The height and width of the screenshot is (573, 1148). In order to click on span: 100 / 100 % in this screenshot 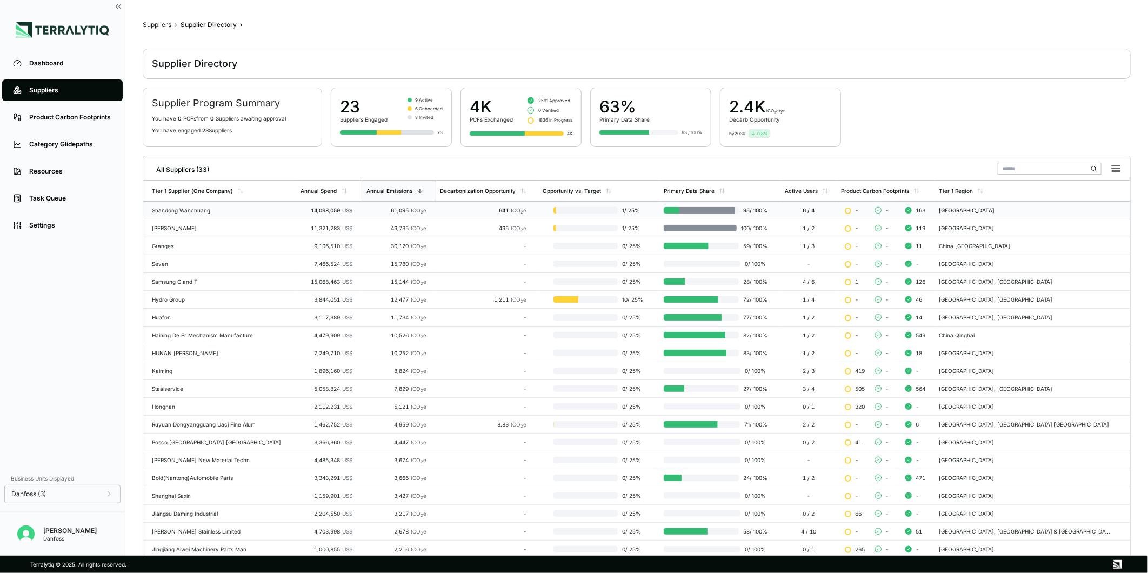, I will do `click(752, 228)`.